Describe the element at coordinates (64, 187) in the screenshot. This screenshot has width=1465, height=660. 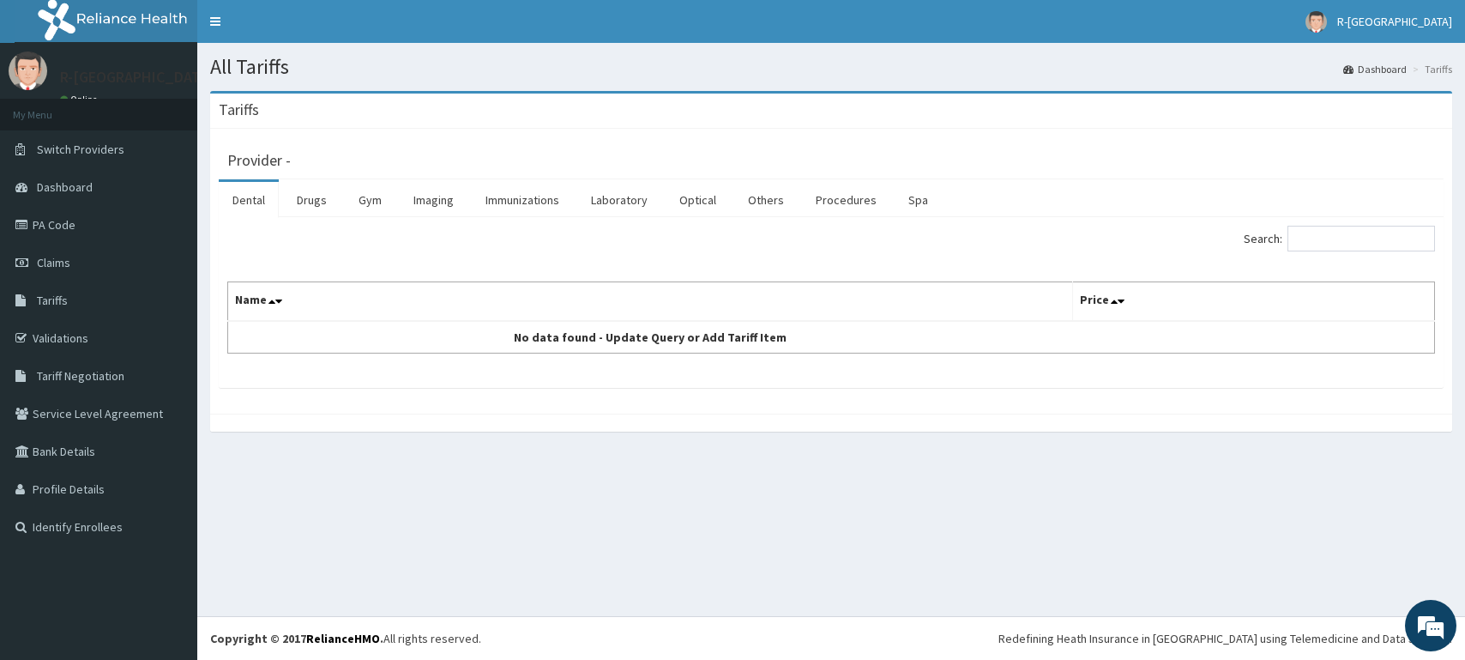
I see `span: Dashboard` at that location.